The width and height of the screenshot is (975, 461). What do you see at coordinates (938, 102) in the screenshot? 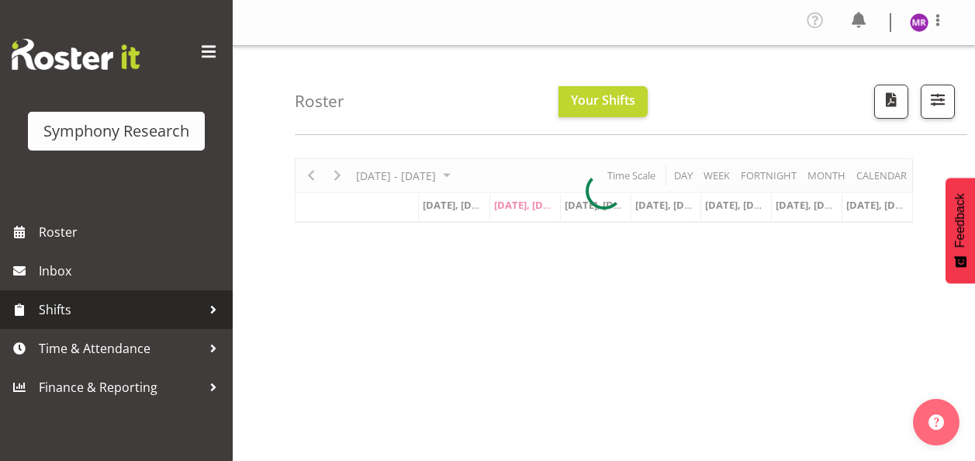
I see `button: Filter Shifts` at bounding box center [938, 102].